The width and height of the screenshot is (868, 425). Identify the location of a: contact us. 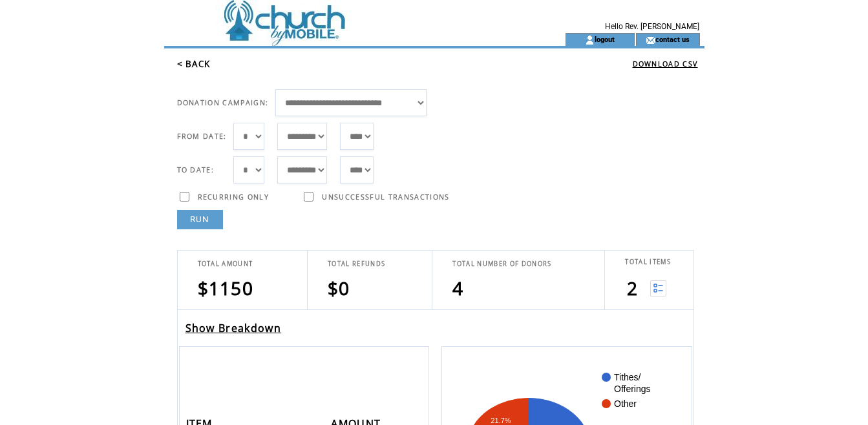
(672, 39).